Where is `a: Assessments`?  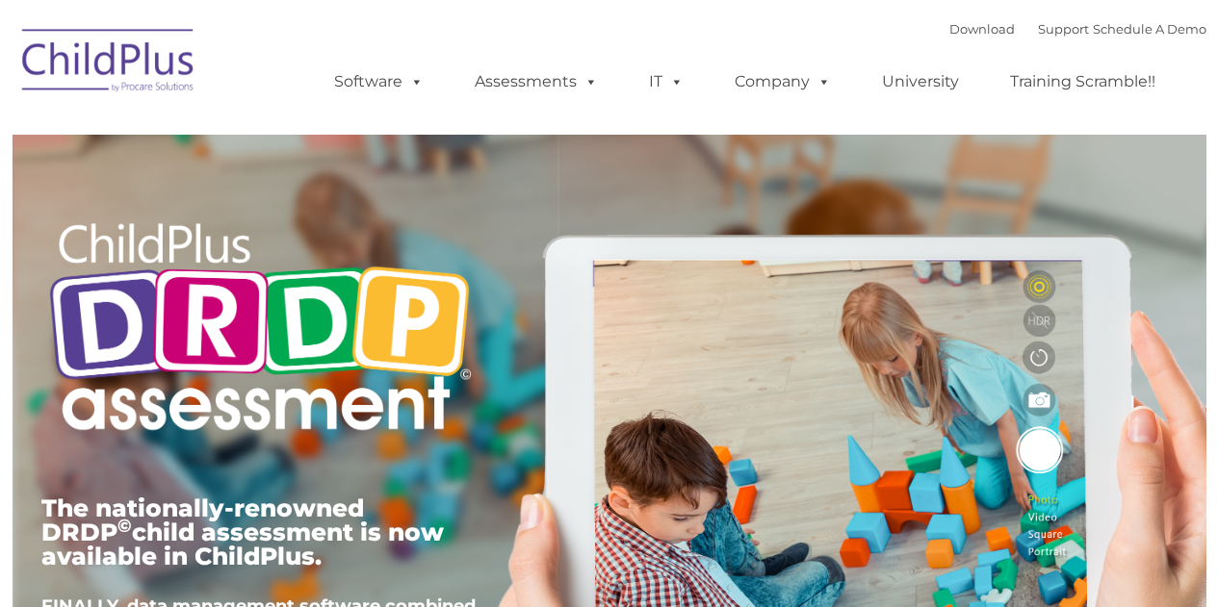 a: Assessments is located at coordinates (536, 82).